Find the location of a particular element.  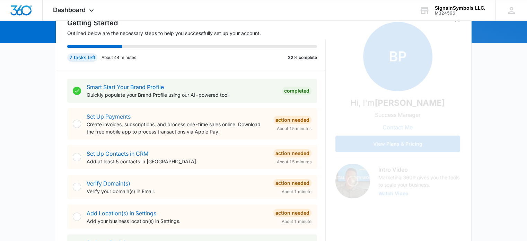

a: Set Up Payments is located at coordinates (108, 116).